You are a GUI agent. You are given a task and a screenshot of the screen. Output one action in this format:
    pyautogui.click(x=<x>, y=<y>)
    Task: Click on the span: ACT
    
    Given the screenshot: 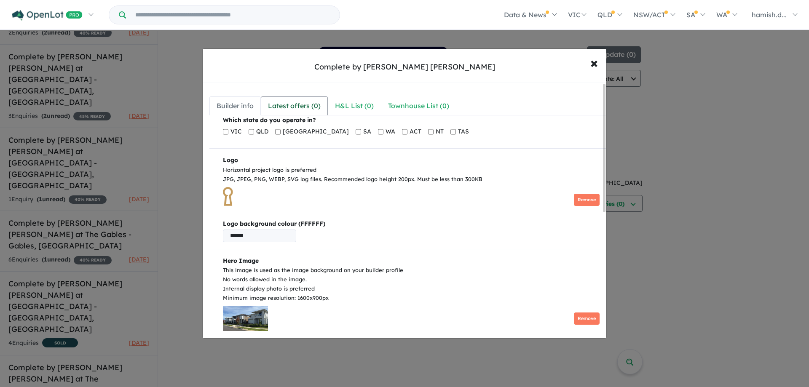 What is the action you would take?
    pyautogui.click(x=415, y=132)
    